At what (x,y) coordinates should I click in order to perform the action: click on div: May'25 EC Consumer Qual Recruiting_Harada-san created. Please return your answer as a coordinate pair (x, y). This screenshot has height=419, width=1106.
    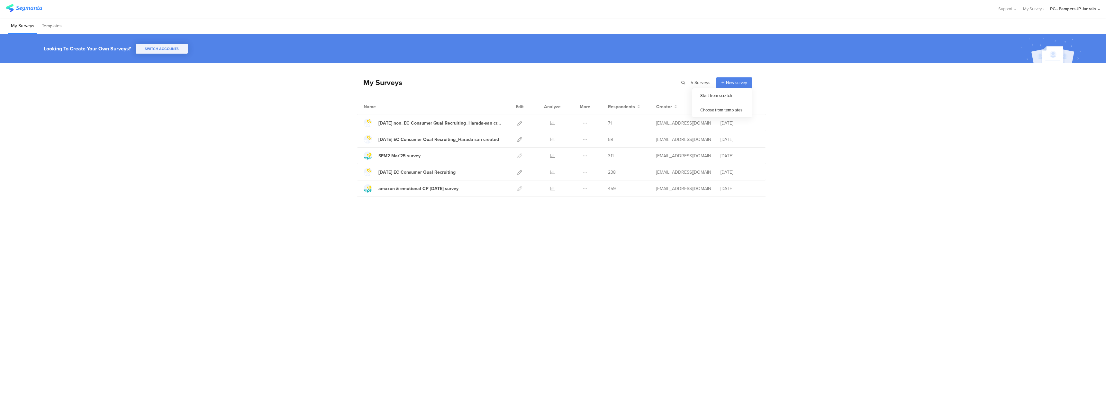
    Looking at the image, I should click on (438, 139).